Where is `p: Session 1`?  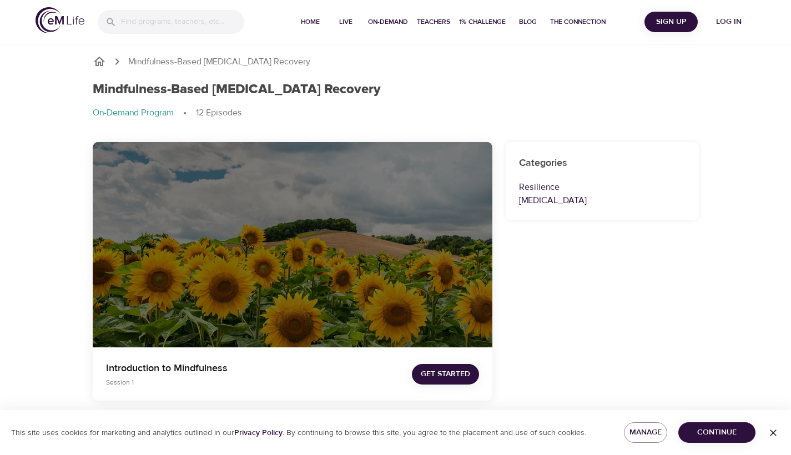 p: Session 1 is located at coordinates (244, 383).